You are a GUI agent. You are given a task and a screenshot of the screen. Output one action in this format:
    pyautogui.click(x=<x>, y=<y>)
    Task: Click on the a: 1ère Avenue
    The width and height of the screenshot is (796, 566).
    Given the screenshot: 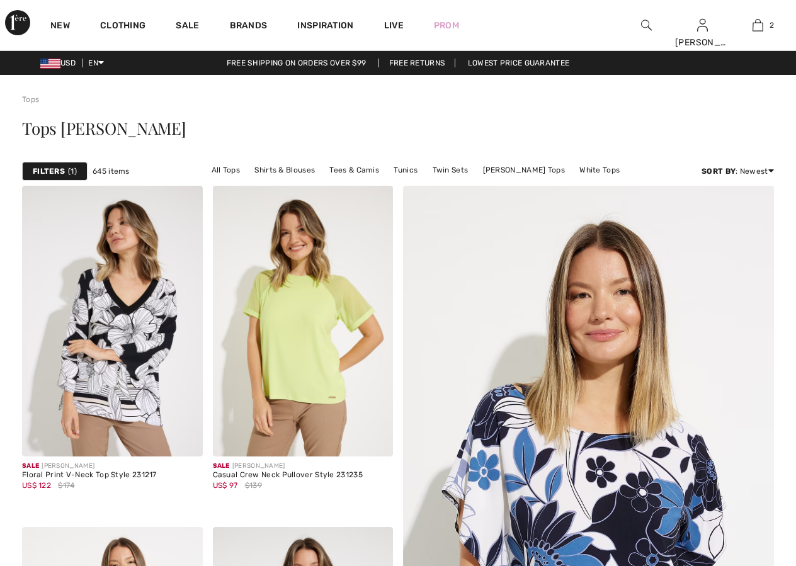 What is the action you would take?
    pyautogui.click(x=18, y=23)
    